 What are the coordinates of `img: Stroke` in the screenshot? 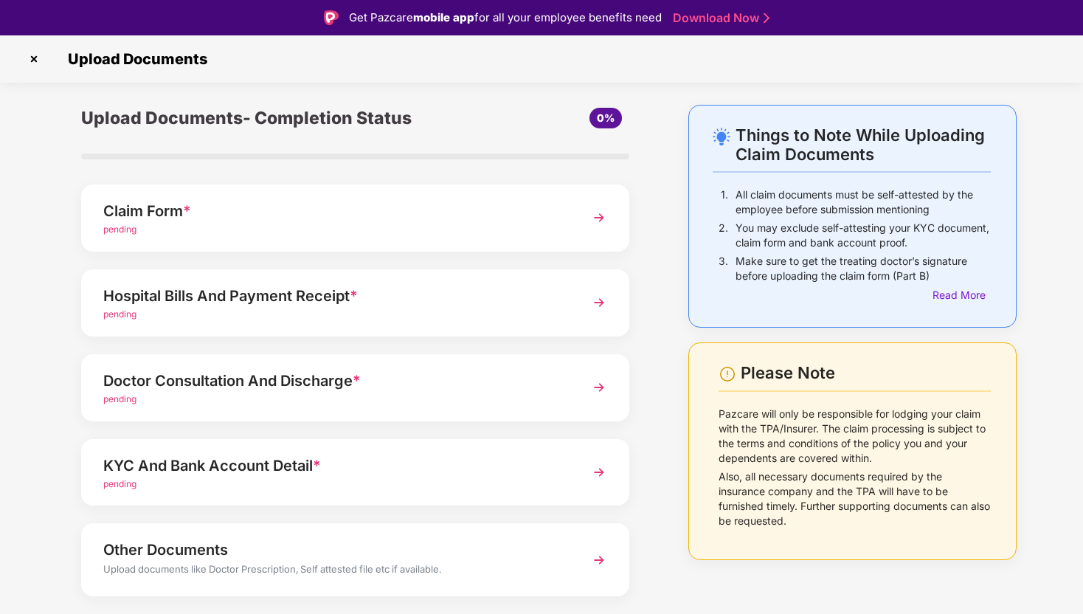 It's located at (766, 18).